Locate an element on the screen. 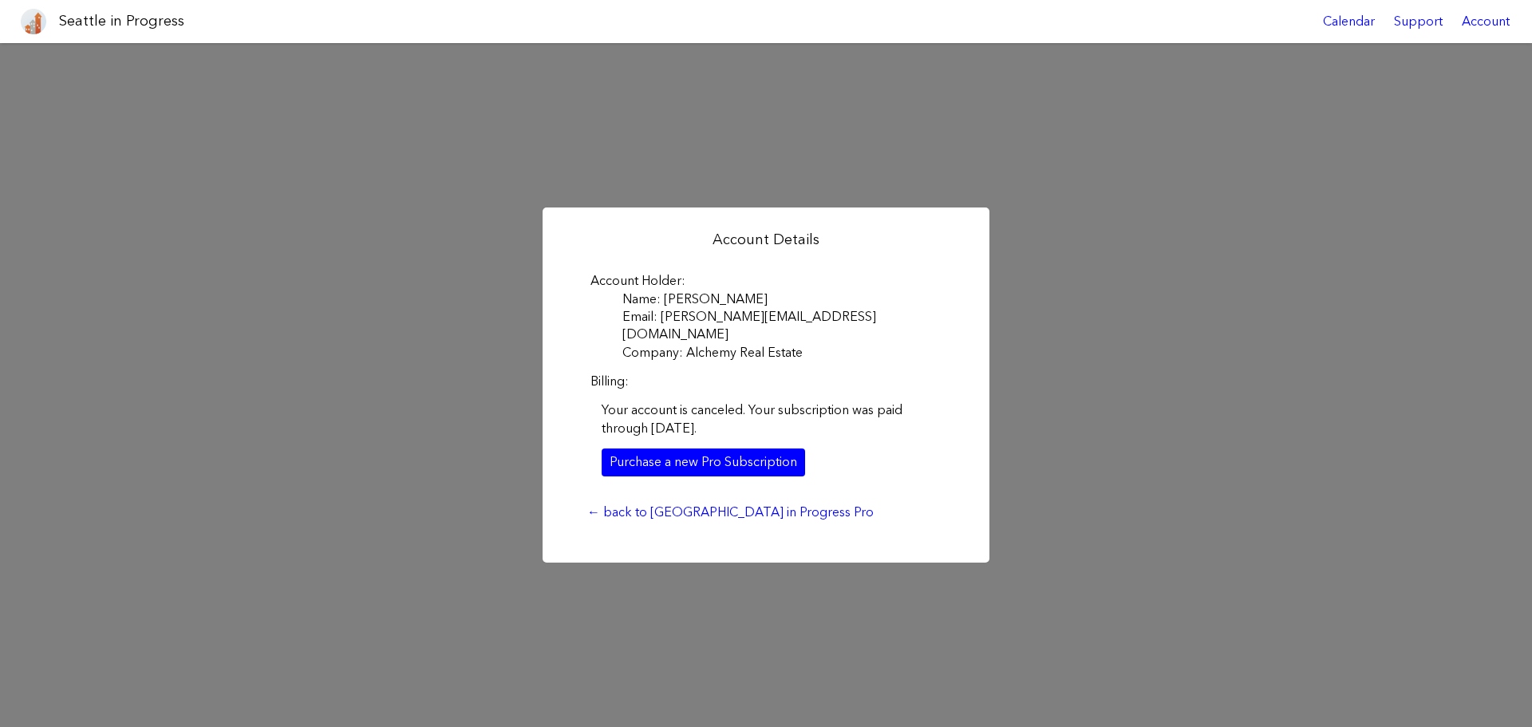 The height and width of the screenshot is (727, 1532). h2: Account Details is located at coordinates (766, 239).